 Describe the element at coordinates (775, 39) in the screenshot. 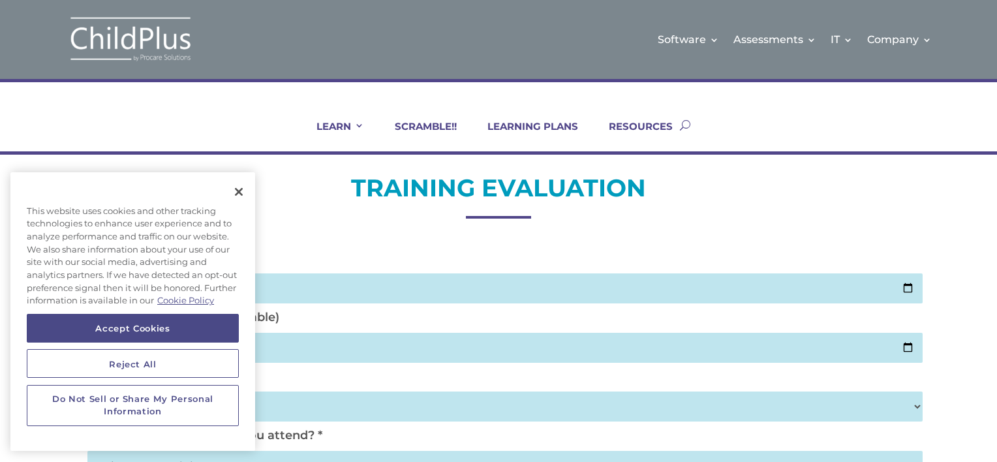

I see `a: Assessments` at that location.